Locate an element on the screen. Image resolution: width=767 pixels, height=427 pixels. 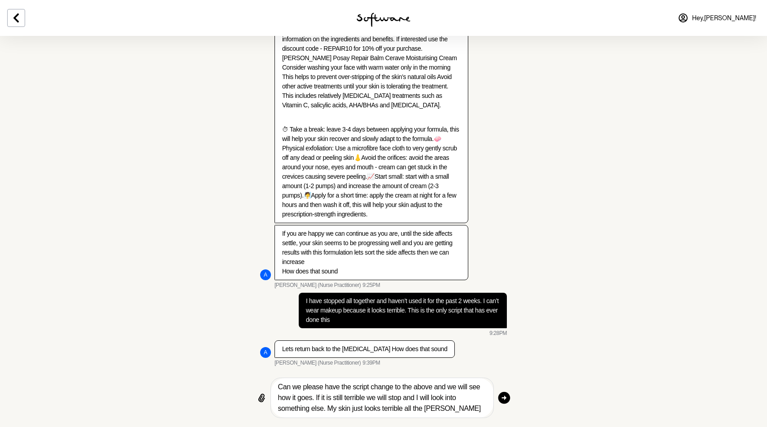
img: software logo is located at coordinates (384, 20).